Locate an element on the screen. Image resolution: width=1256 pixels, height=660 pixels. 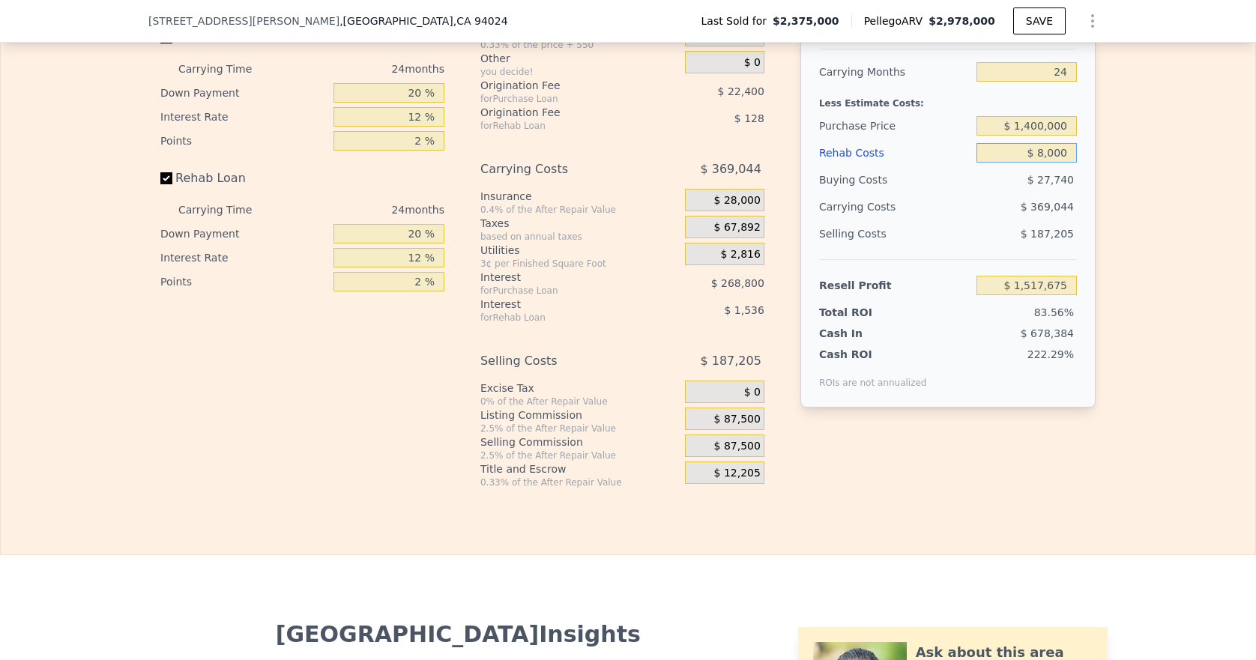
span: $ 22,400 is located at coordinates (741, 91).